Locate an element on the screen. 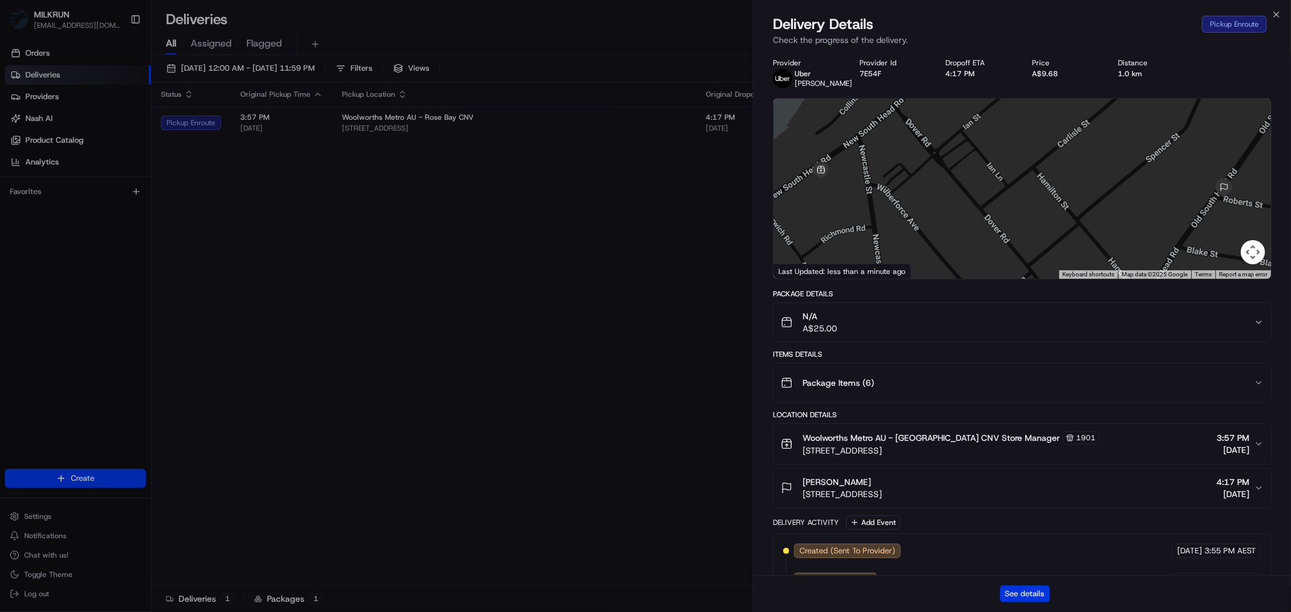 This screenshot has height=612, width=1291. span: 3:57 PM is located at coordinates (1233, 438).